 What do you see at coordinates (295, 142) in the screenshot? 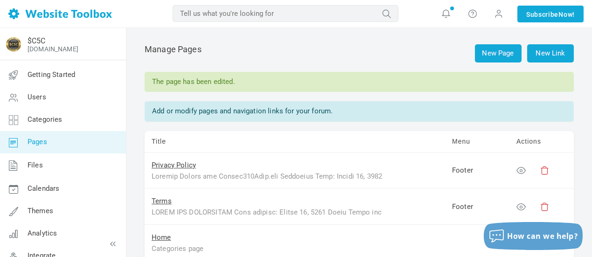
I see `td: Title` at bounding box center [295, 142].